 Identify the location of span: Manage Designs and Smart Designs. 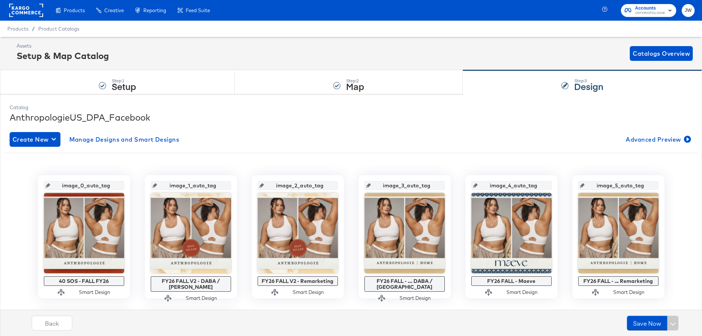
(124, 139).